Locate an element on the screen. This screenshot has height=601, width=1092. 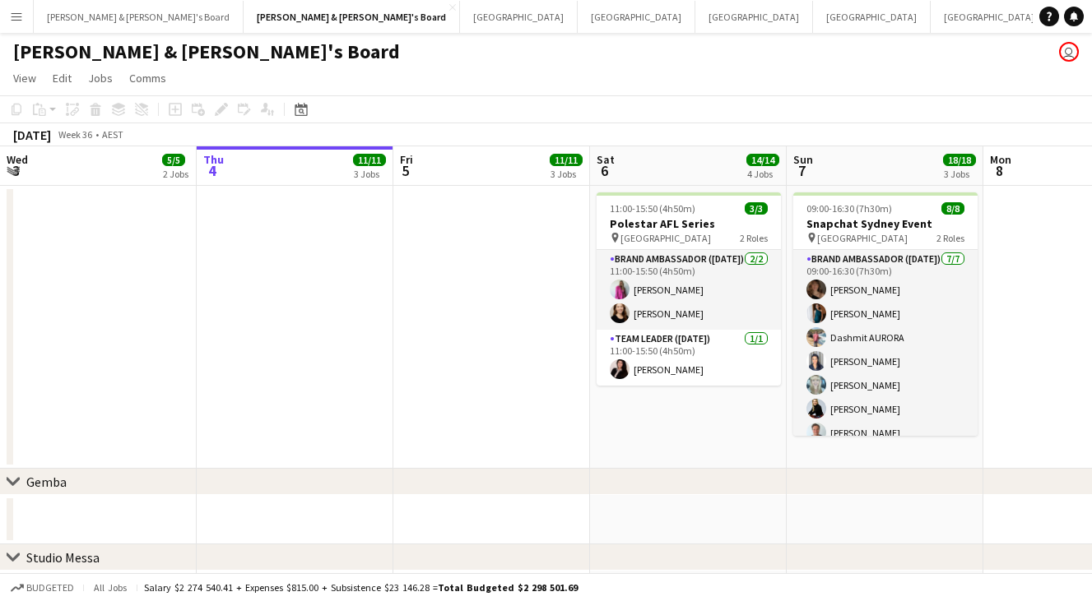
span: 18/18 is located at coordinates (959, 160).